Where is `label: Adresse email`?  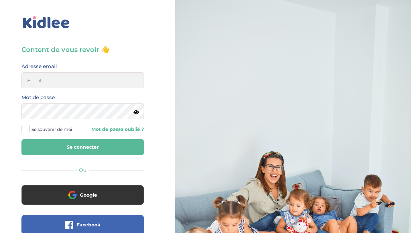 label: Adresse email is located at coordinates (39, 66).